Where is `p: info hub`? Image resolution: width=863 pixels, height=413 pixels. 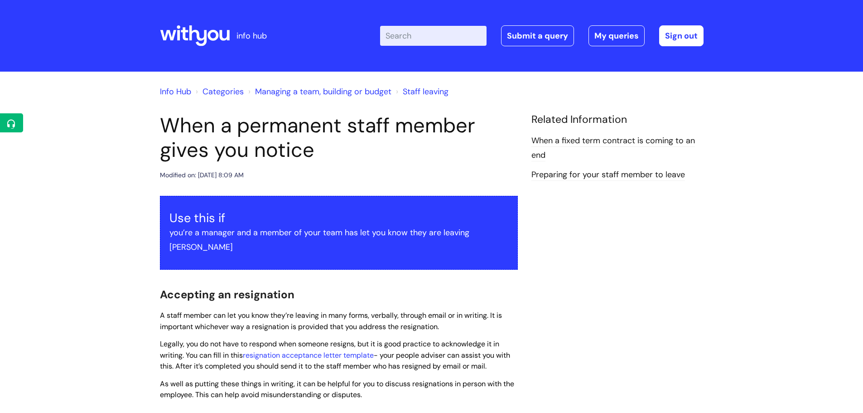
p: info hub is located at coordinates (251, 36).